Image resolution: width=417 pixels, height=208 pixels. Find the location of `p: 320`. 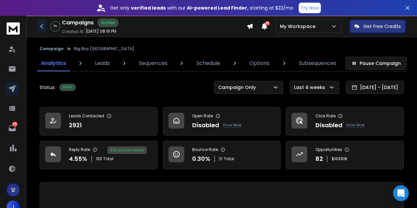

p: 320 is located at coordinates (15, 124).